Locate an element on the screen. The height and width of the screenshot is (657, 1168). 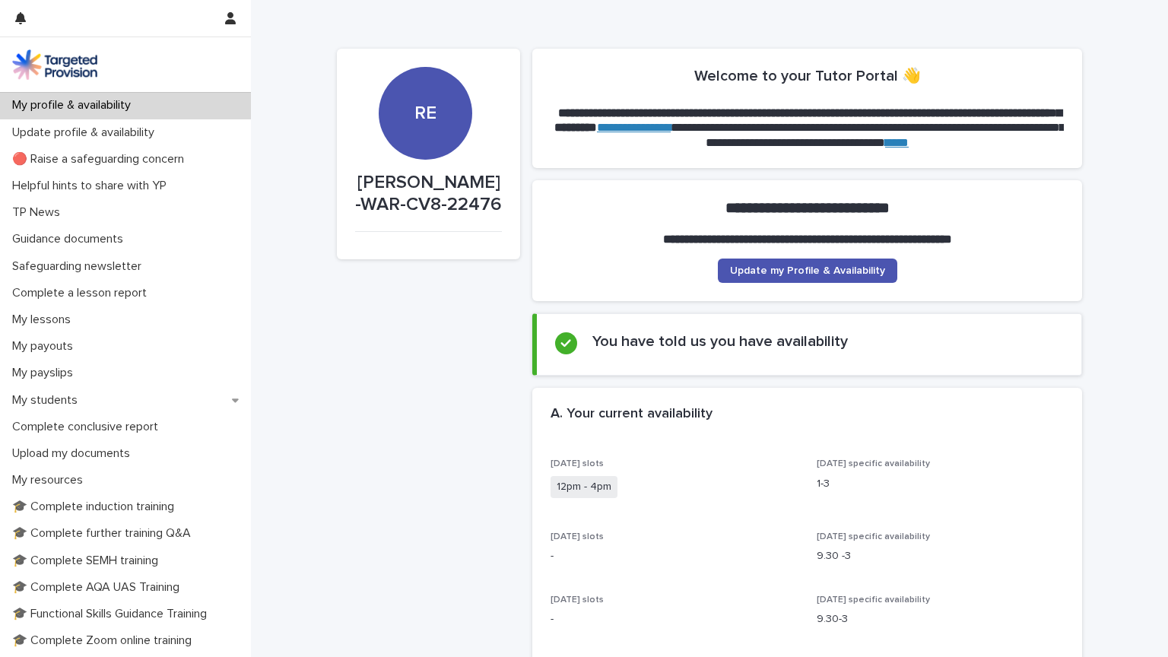
p: Upload my documents is located at coordinates (74, 453).